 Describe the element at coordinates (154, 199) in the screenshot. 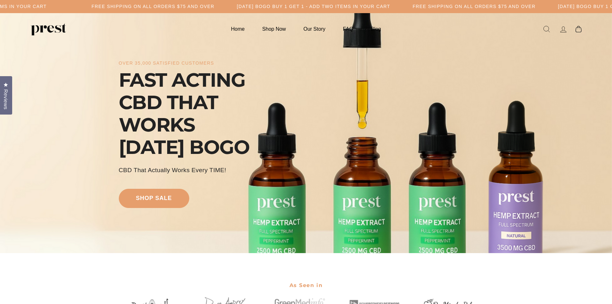

I see `a: shop sale` at that location.